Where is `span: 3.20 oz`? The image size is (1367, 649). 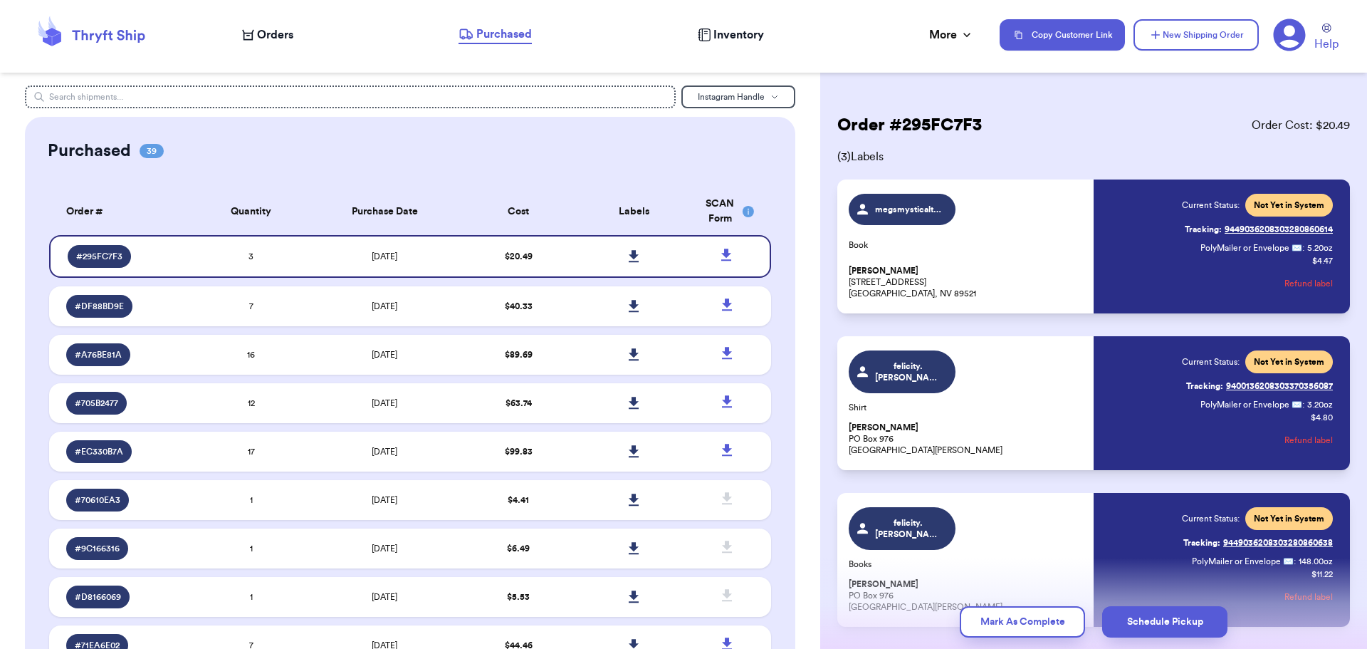 span: 3.20 oz is located at coordinates (1320, 405).